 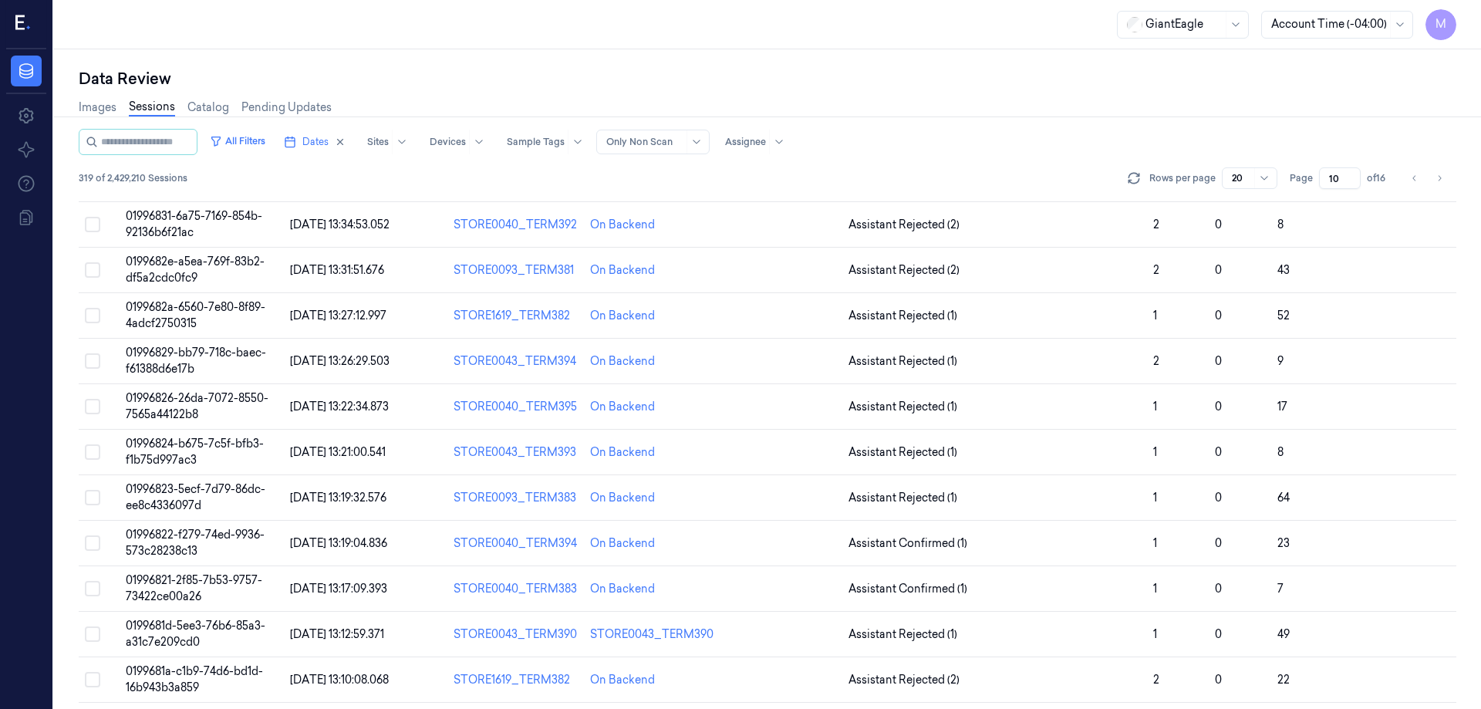 What do you see at coordinates (1284, 316) in the screenshot?
I see `span: 52` at bounding box center [1284, 316].